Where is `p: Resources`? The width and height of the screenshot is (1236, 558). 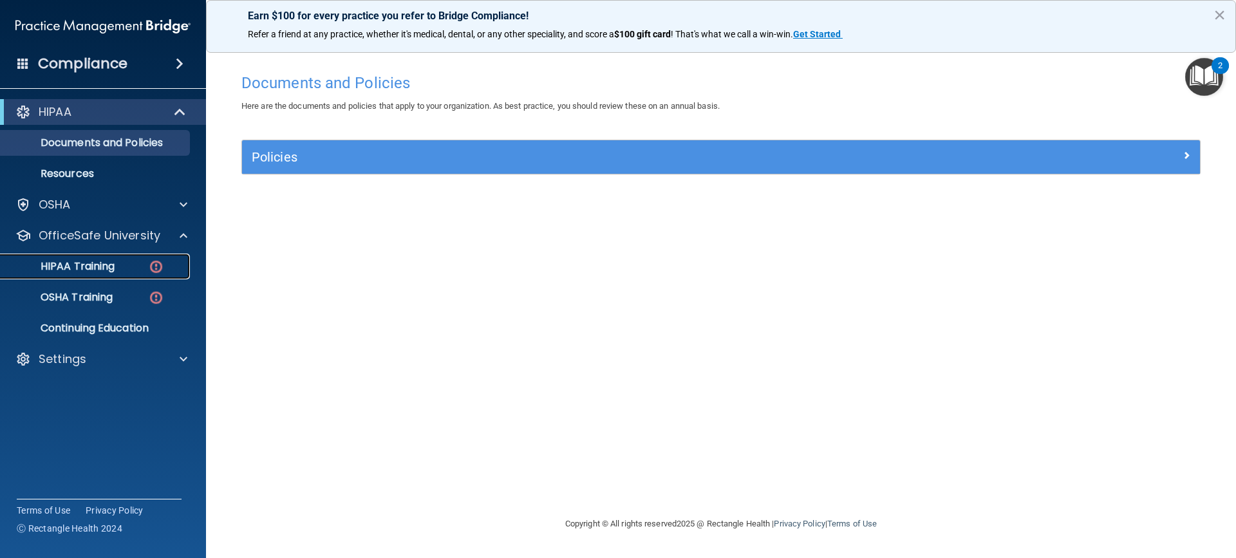
p: Resources is located at coordinates (96, 174).